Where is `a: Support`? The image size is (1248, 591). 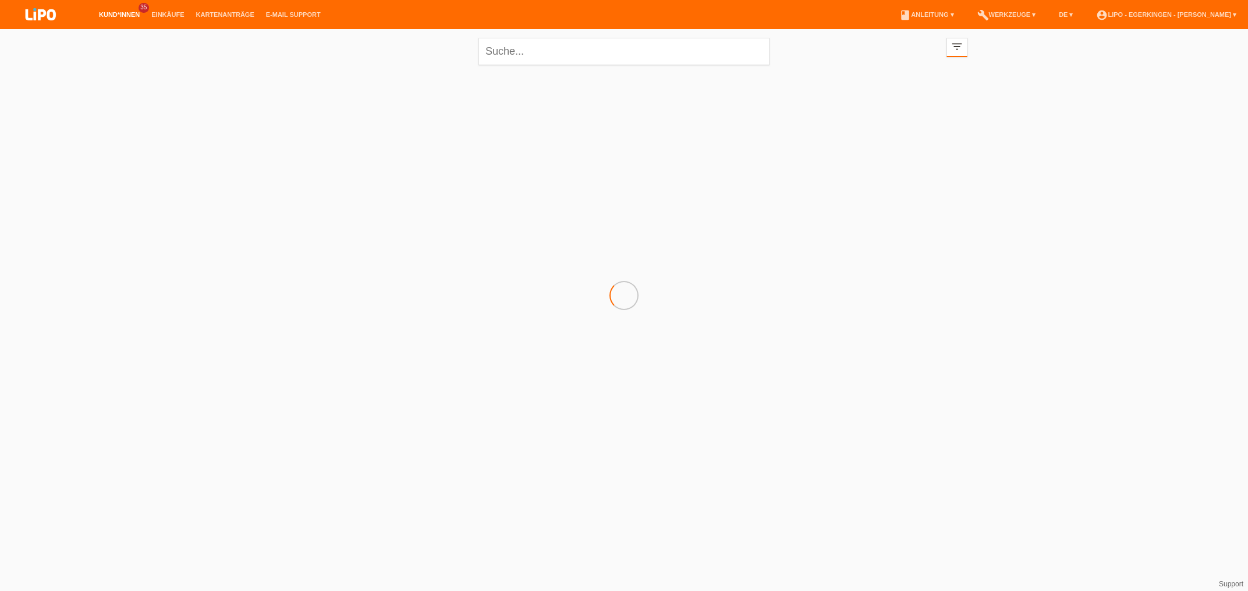 a: Support is located at coordinates (1231, 584).